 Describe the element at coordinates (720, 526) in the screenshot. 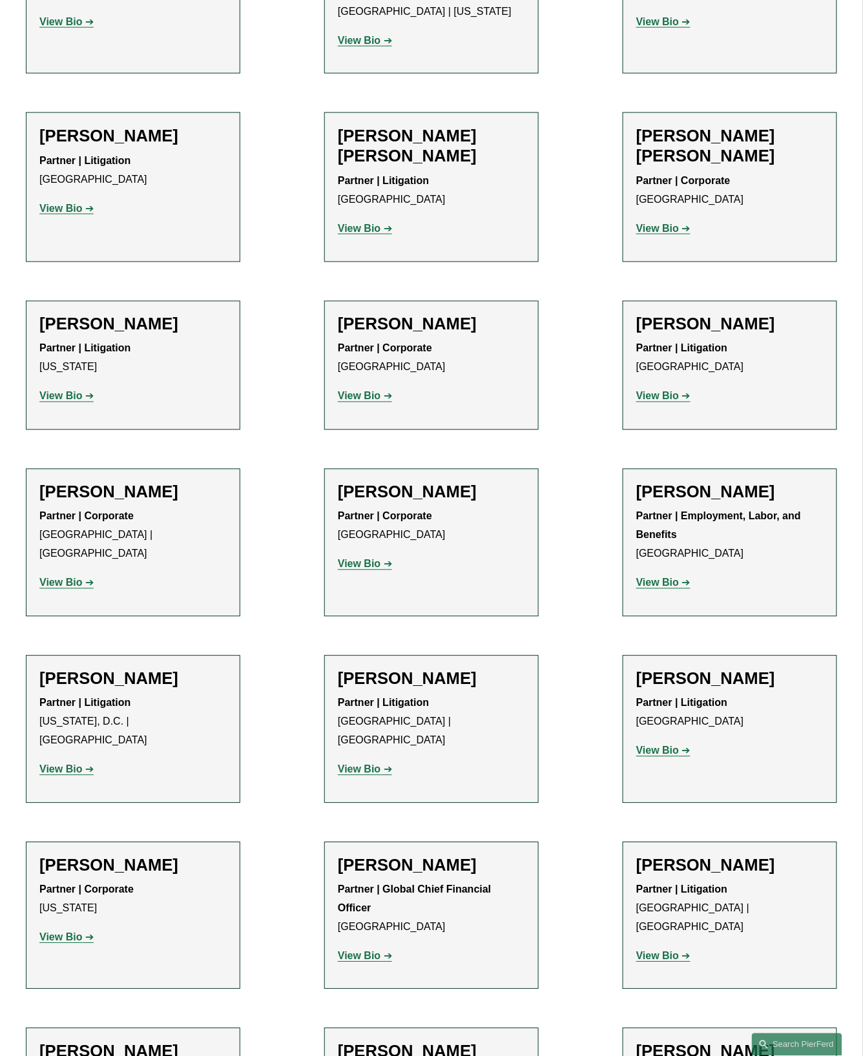

I see `strong: Partner | Employment, Labor, and Benefits` at that location.